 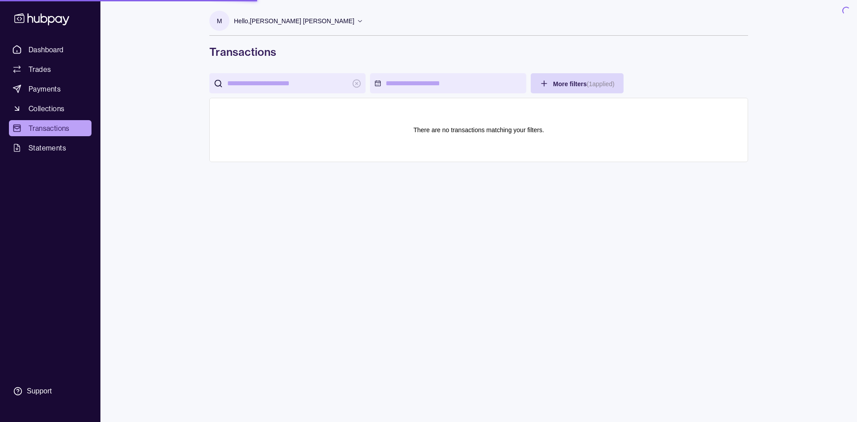 I want to click on input: search, so click(x=288, y=83).